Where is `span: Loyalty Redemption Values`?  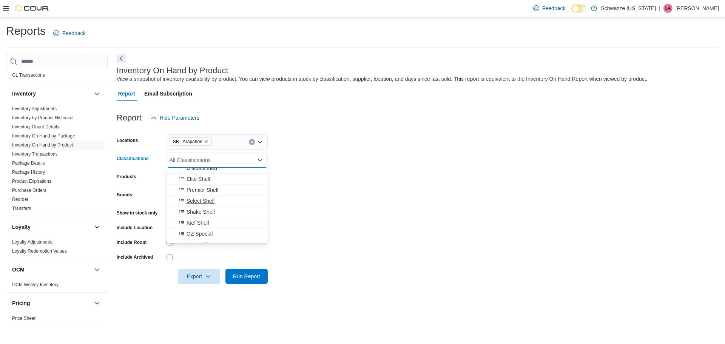 span: Loyalty Redemption Values is located at coordinates (39, 251).